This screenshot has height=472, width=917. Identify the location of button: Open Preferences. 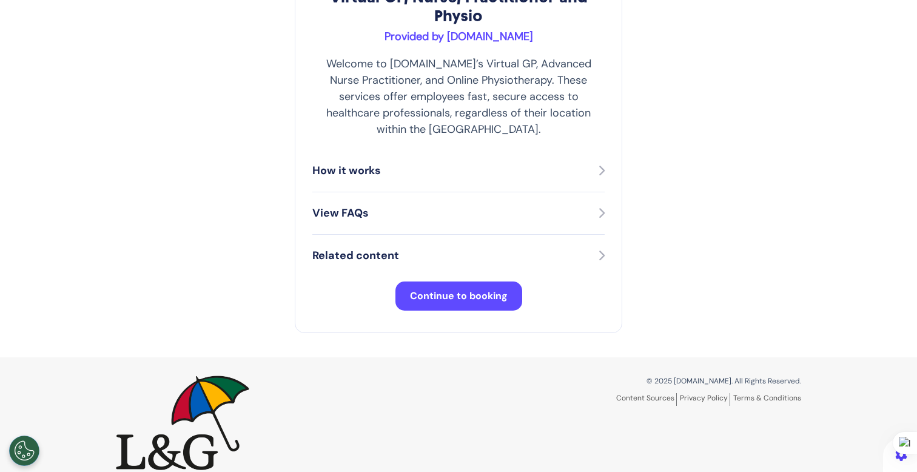
(24, 451).